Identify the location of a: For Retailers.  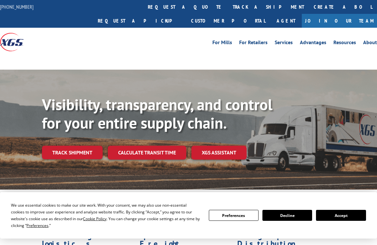
(253, 44).